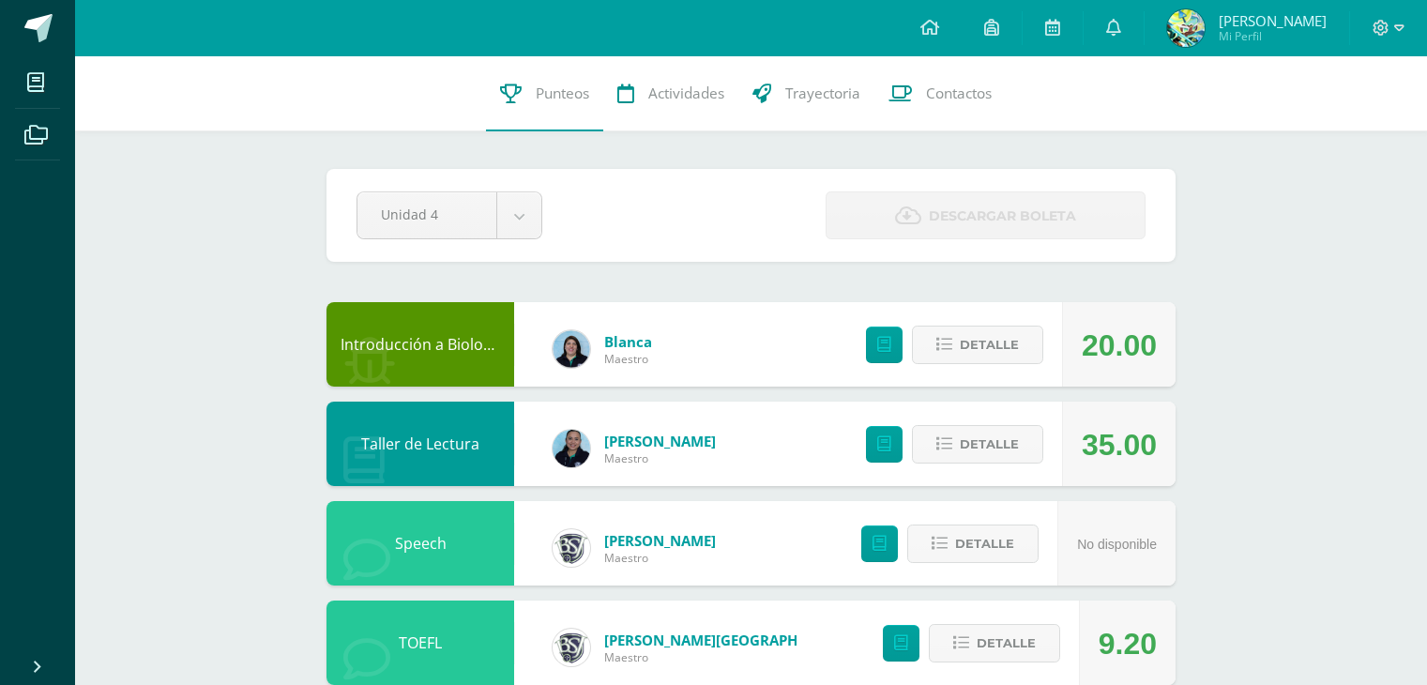 The width and height of the screenshot is (1427, 685). Describe the element at coordinates (571, 548) in the screenshot. I see `img: cf0f0e80ae19a2adee6cb261b32f5f36.png` at that location.